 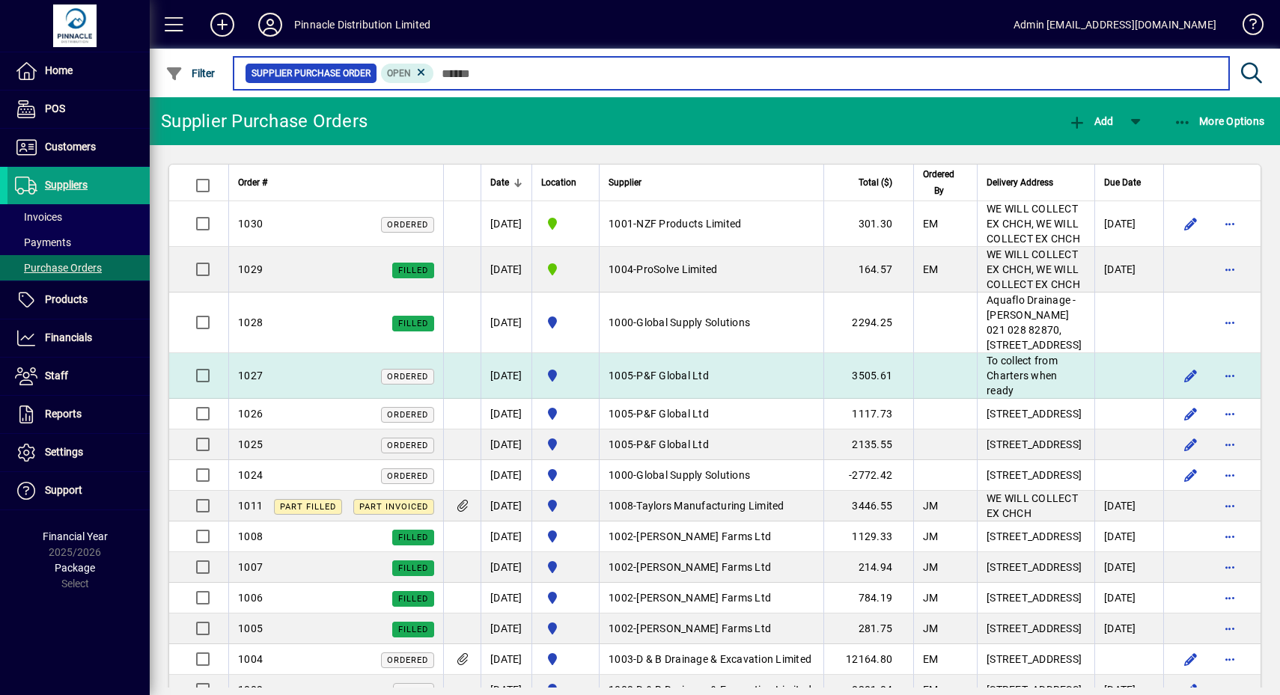 What do you see at coordinates (1122, 183) in the screenshot?
I see `span: Due Date` at bounding box center [1122, 183].